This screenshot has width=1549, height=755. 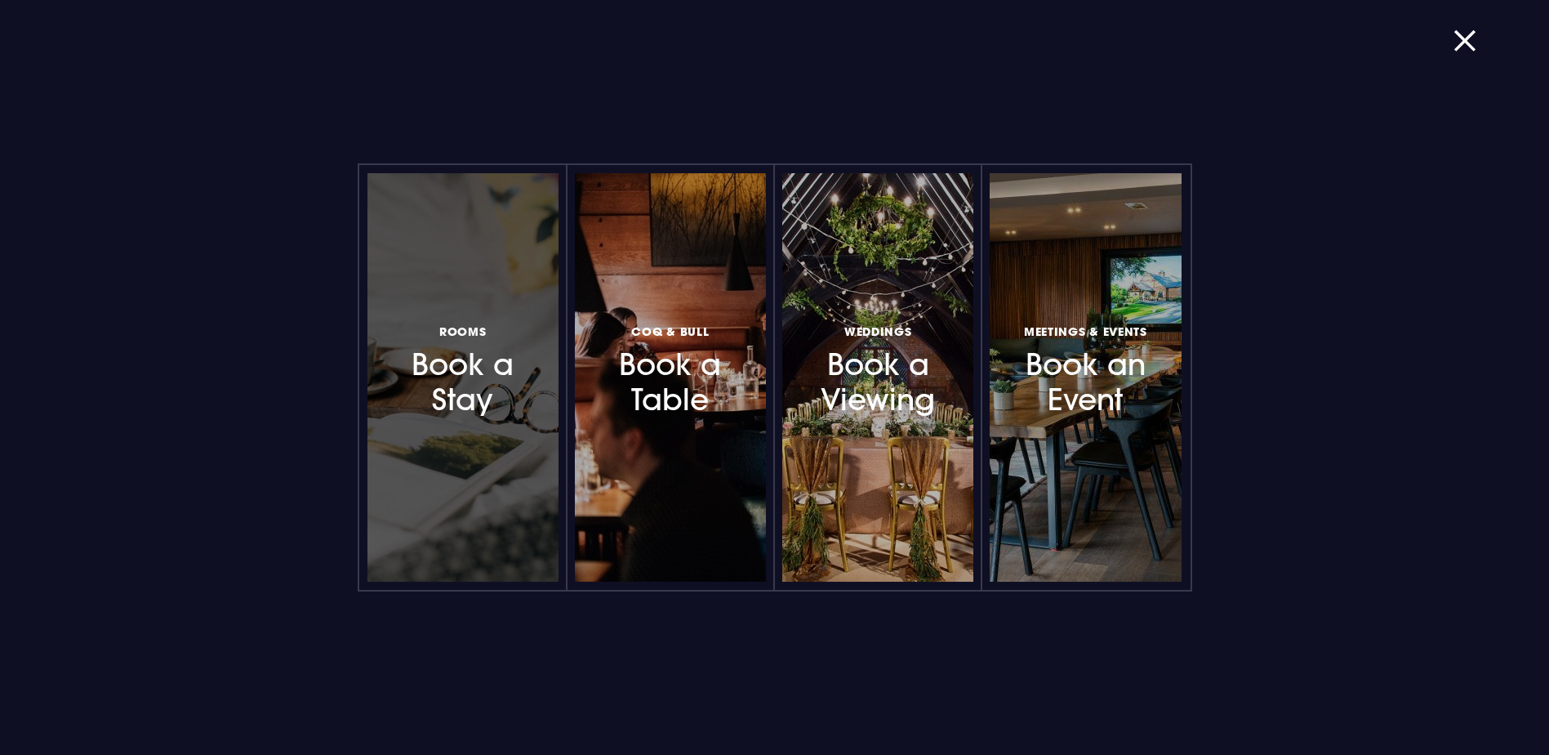 What do you see at coordinates (463, 377) in the screenshot?
I see `a: RoomsBook a Stay` at bounding box center [463, 377].